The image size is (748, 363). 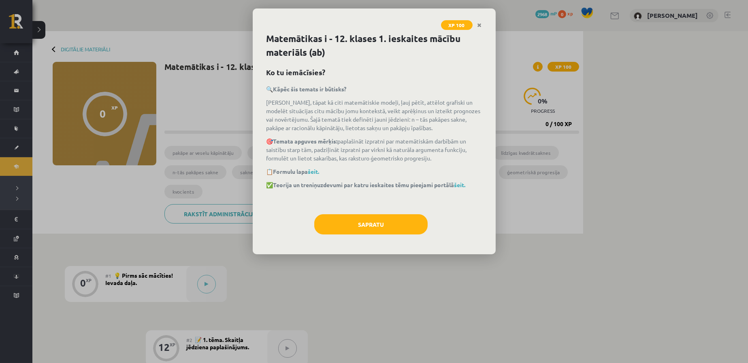 What do you see at coordinates (371, 225) in the screenshot?
I see `button: Sapratu` at bounding box center [371, 225].